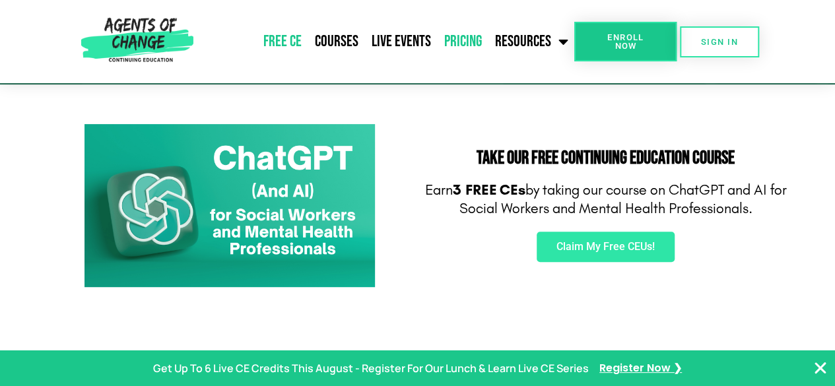 Image resolution: width=835 pixels, height=386 pixels. What do you see at coordinates (401, 42) in the screenshot?
I see `a: Live Events` at bounding box center [401, 42].